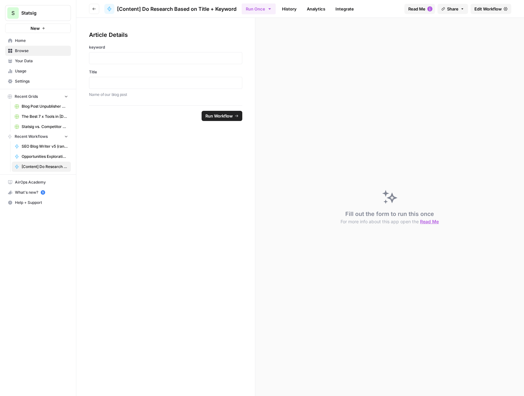 The height and width of the screenshot is (396, 524). Describe the element at coordinates (26, 97) in the screenshot. I see `span: Recent Grids` at that location.